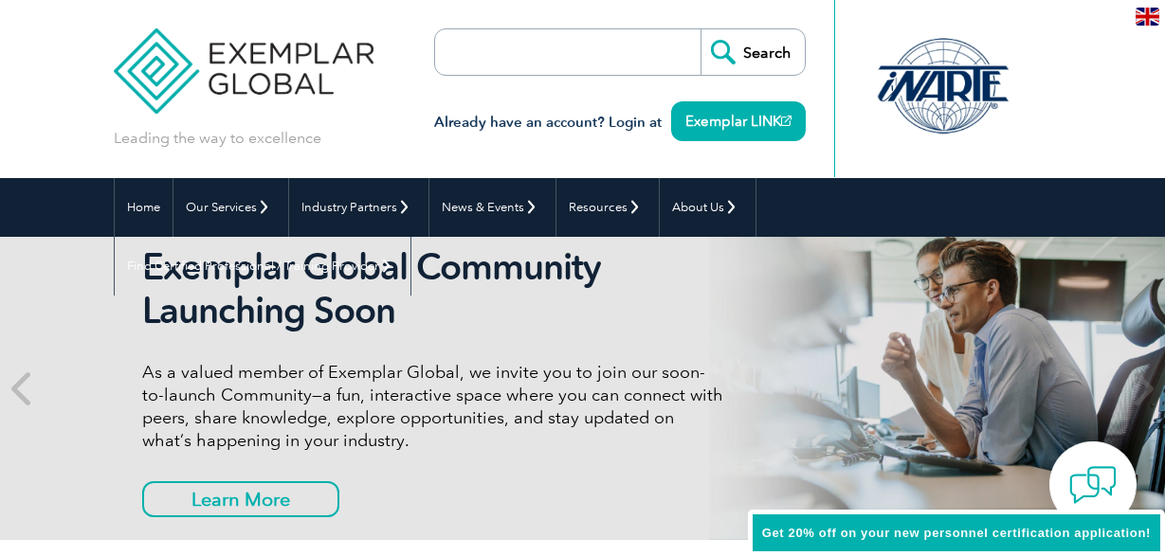  What do you see at coordinates (433, 407) in the screenshot?
I see `p: As a valued member of Exemplar Global, we invite you to join our soon-to-launch Community—a fun, ...` at bounding box center [433, 407].